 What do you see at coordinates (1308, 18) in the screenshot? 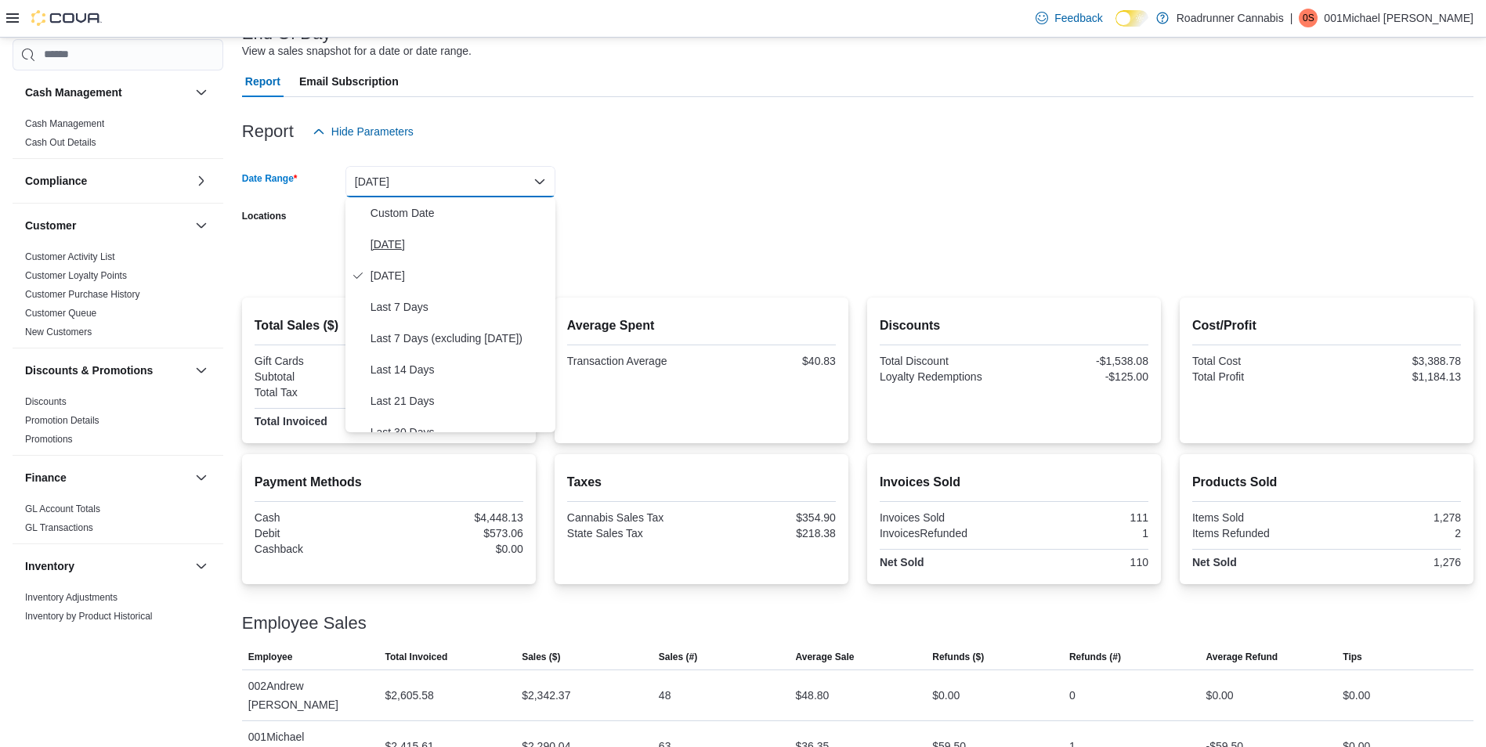
I see `div: 001Michael Saucedo` at bounding box center [1308, 18].